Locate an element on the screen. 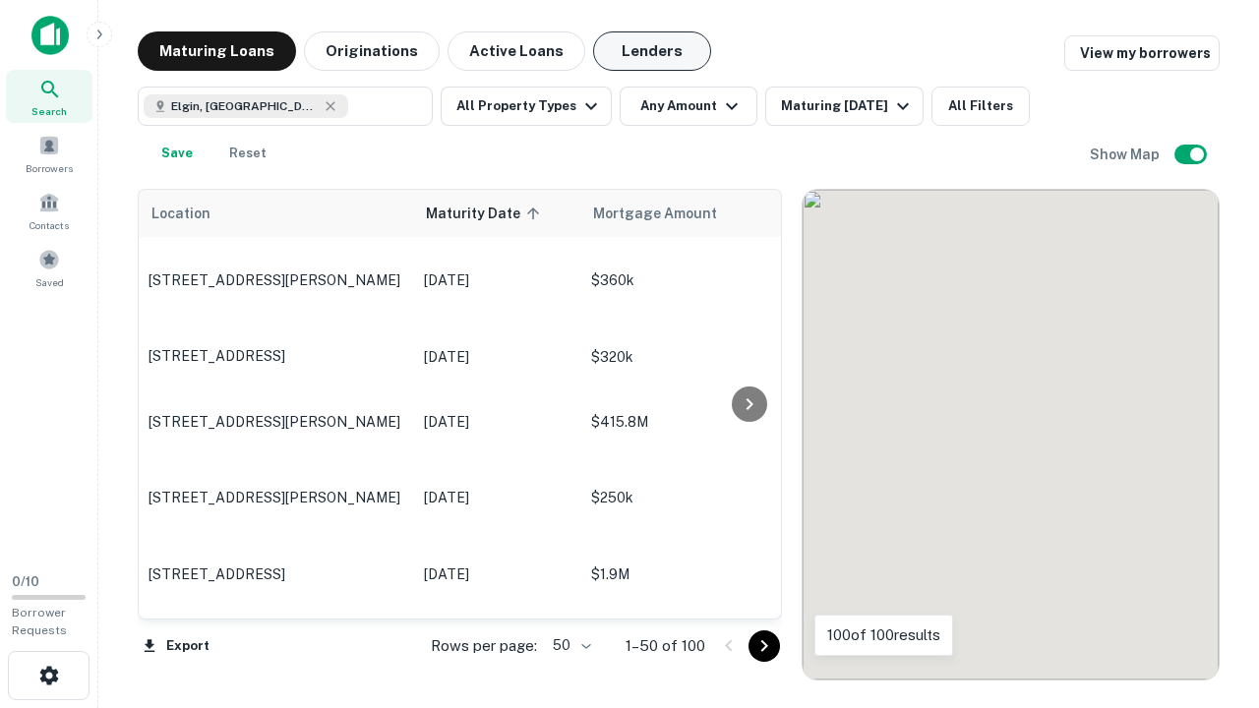 The image size is (1259, 708). p: Rows per page: is located at coordinates (484, 646).